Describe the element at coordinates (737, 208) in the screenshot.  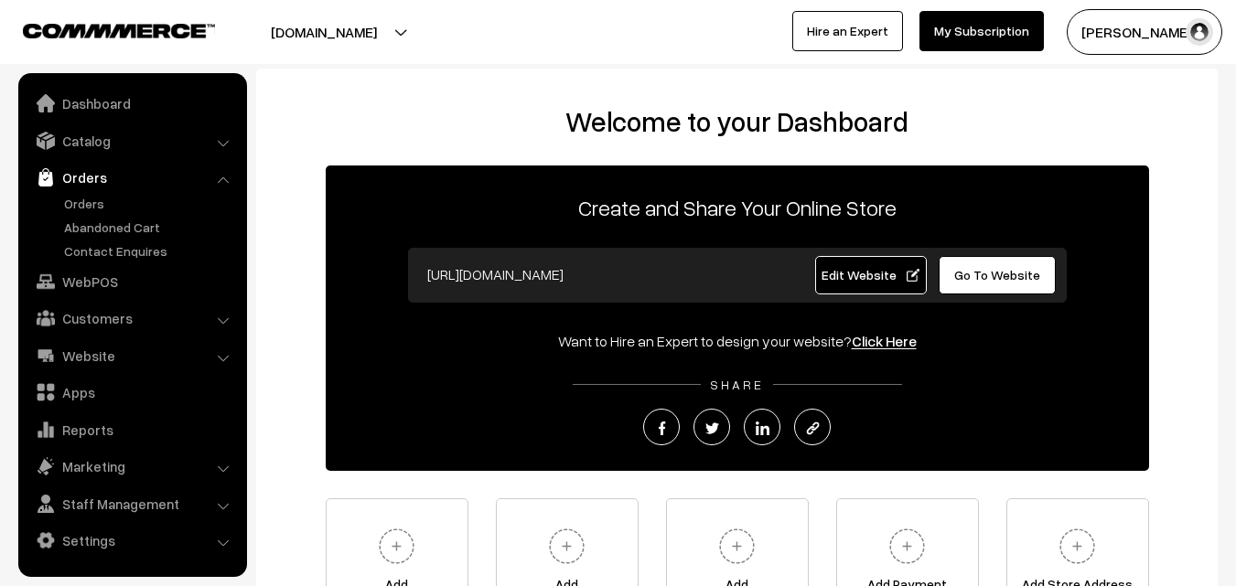
I see `p: Create and Share Your Online Store` at that location.